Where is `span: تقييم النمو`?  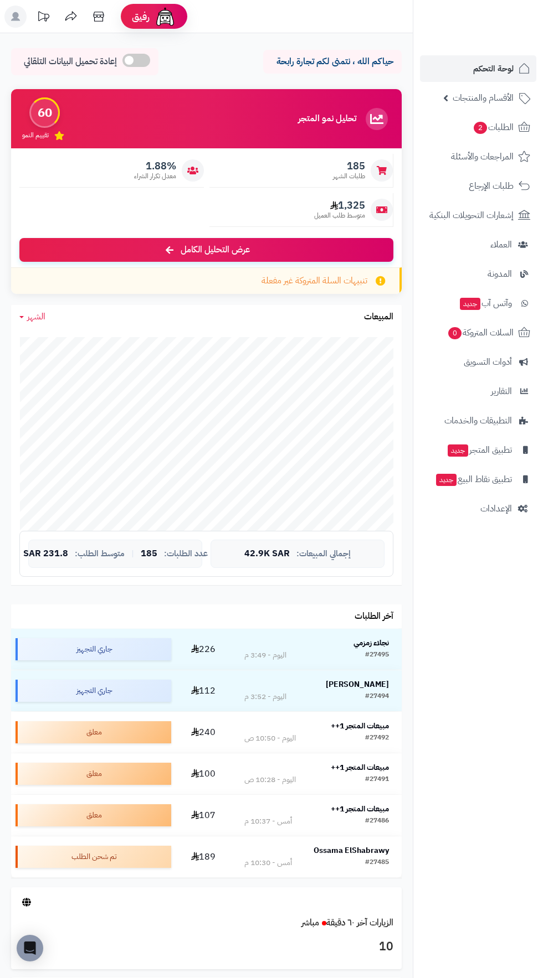
span: تقييم النمو is located at coordinates (35, 135).